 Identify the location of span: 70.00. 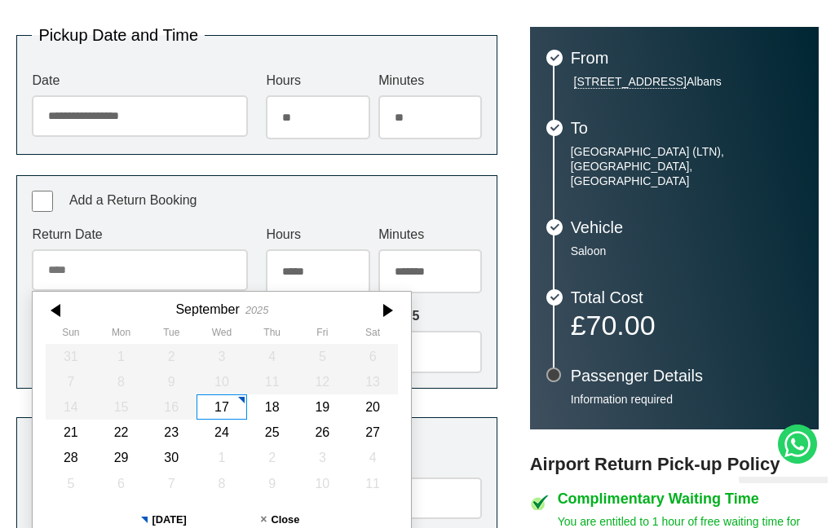
(620, 325).